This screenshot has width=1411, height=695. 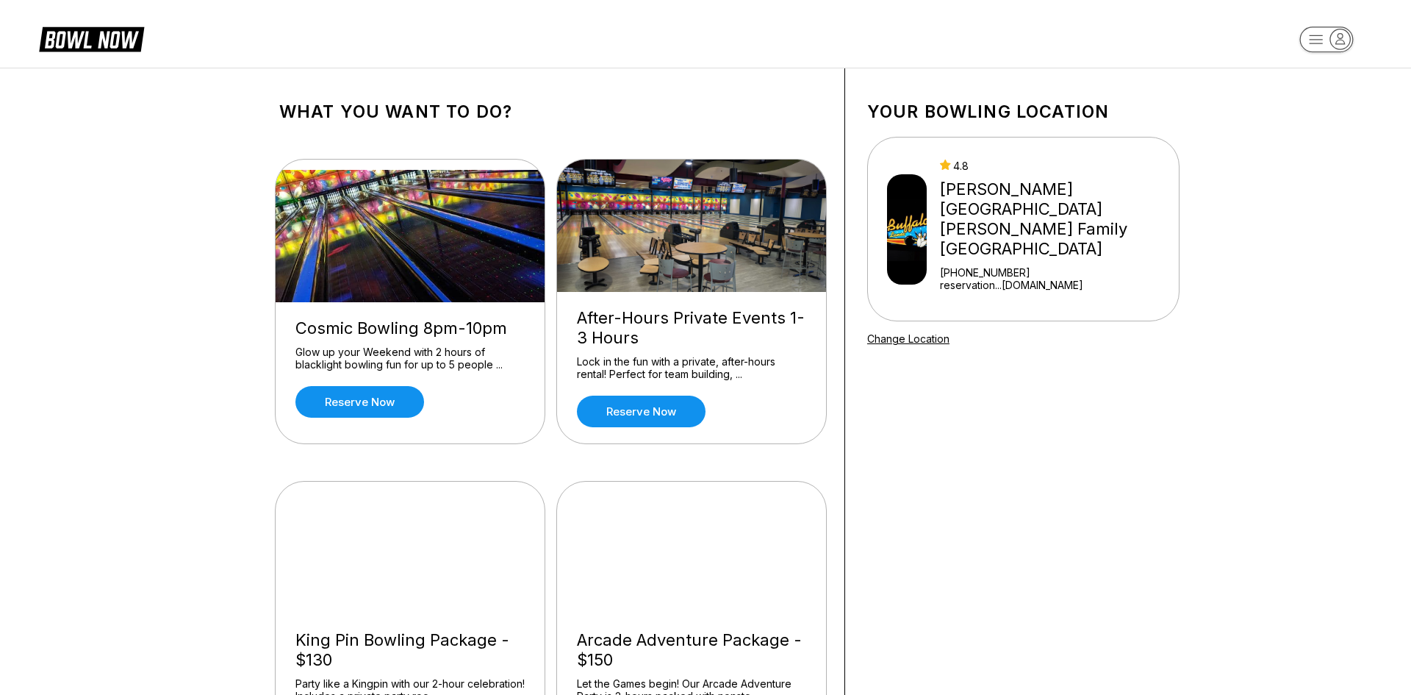 I want to click on img: Buffaloe Lanes Mebane Family Bowling Center, so click(x=907, y=229).